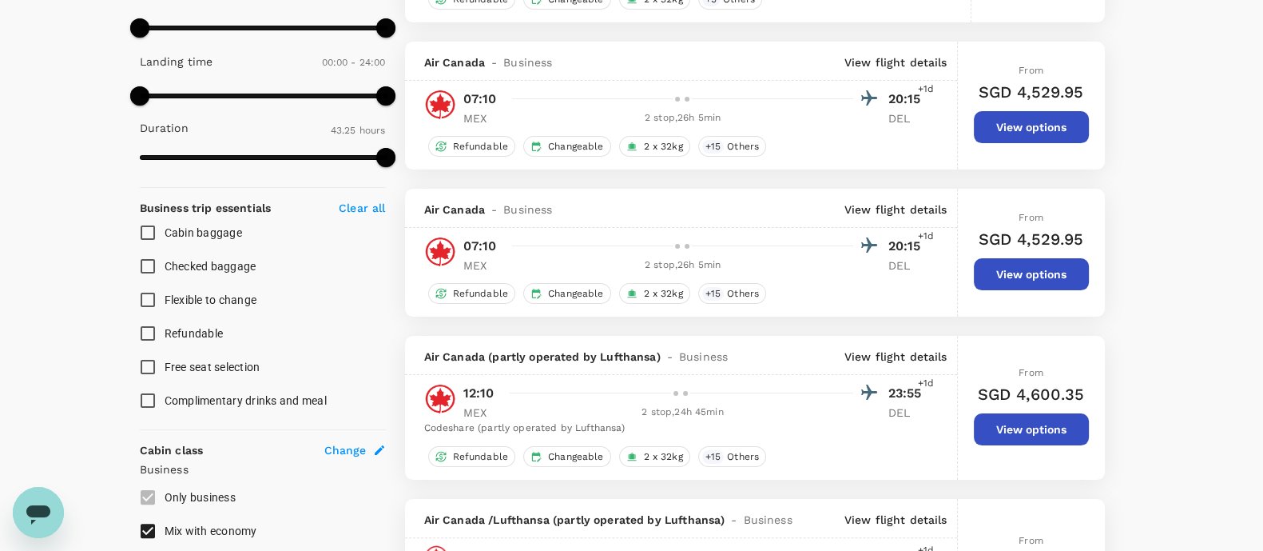 This screenshot has width=1263, height=551. What do you see at coordinates (1032, 394) in the screenshot?
I see `h6: SGD 4,600.35` at bounding box center [1032, 394].